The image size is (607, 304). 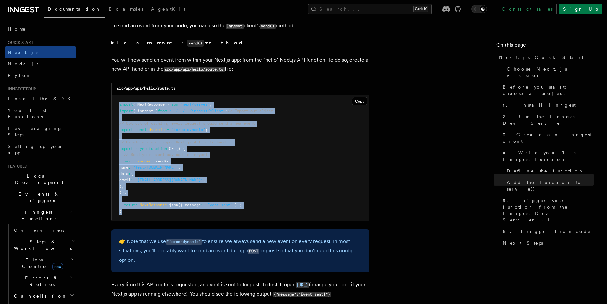 What do you see at coordinates (129, 161) in the screenshot?
I see `span: await` at bounding box center [129, 161].